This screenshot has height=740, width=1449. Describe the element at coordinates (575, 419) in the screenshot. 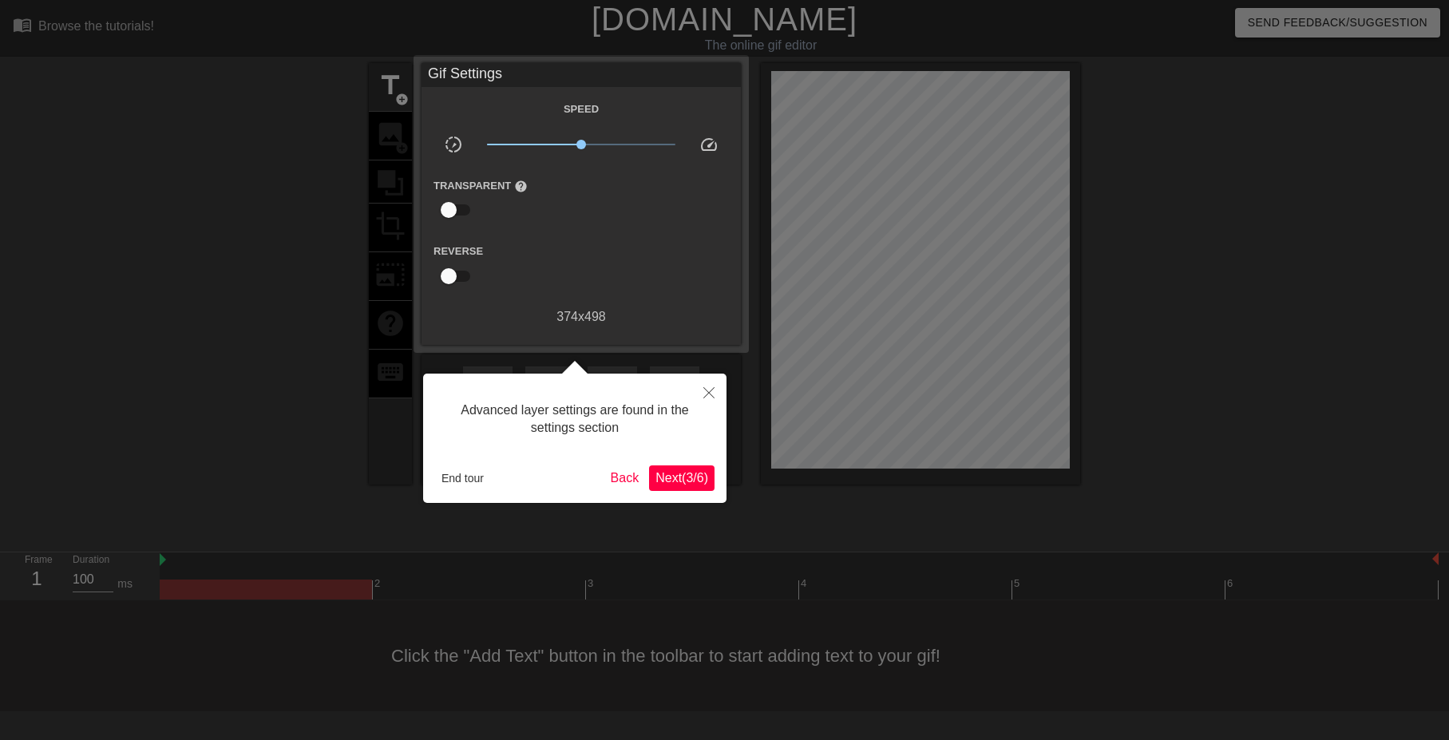

I see `div: Advanced layer settings are found in the settings section` at that location.